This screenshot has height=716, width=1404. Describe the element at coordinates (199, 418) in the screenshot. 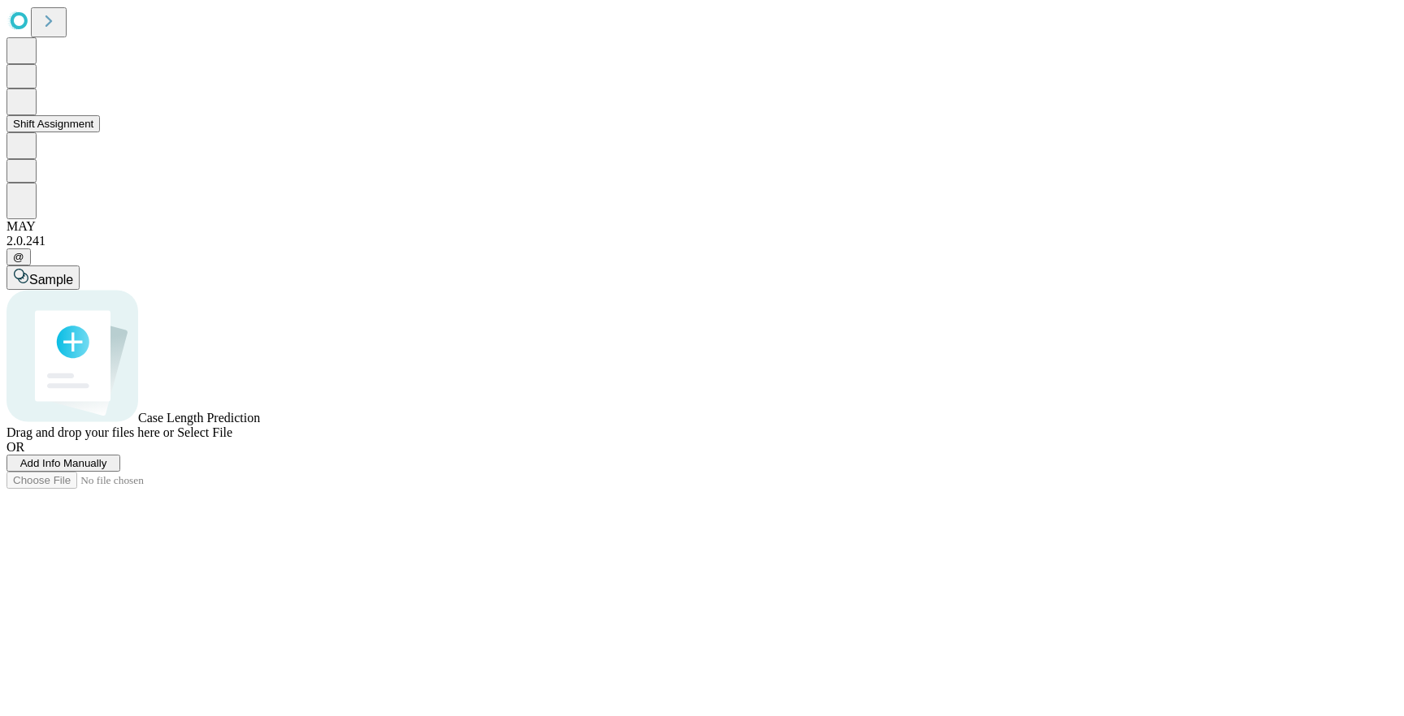

I see `span: Case Length Prediction` at that location.